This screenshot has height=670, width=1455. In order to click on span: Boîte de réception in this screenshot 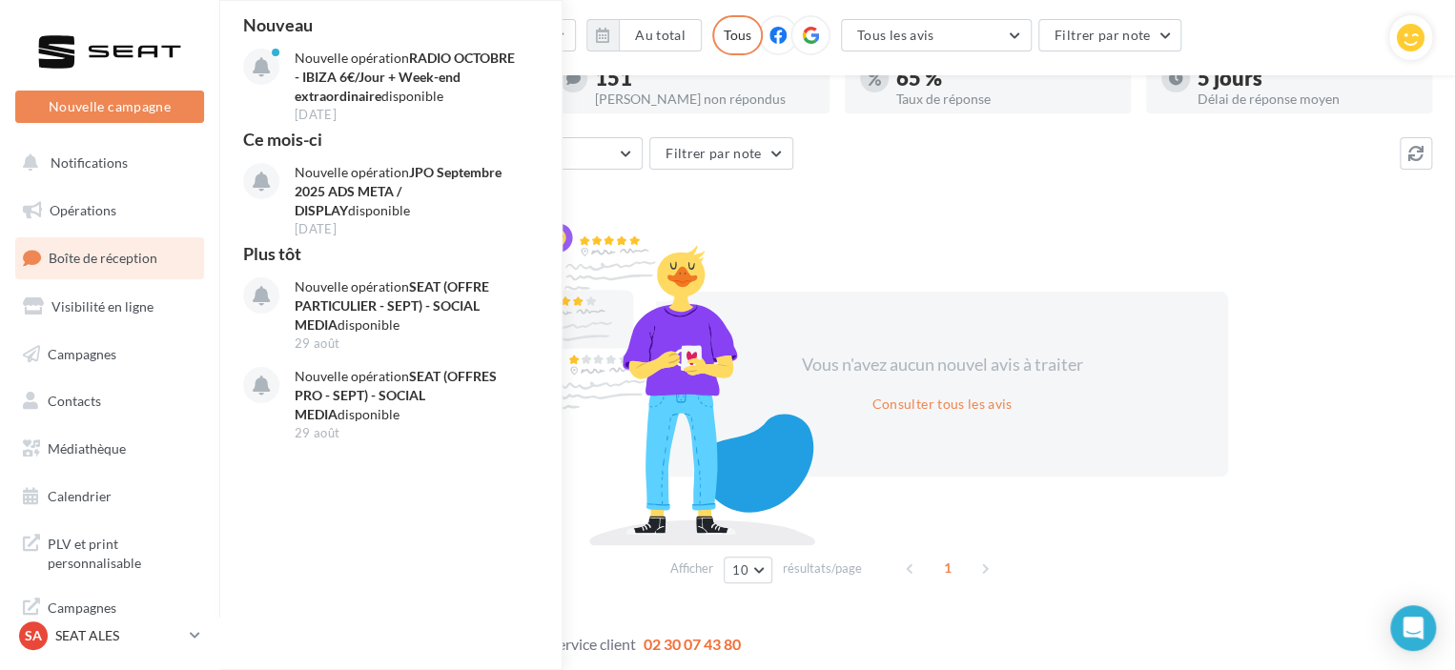, I will do `click(103, 258)`.